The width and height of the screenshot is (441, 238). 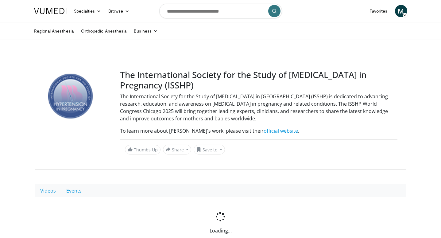 What do you see at coordinates (143, 149) in the screenshot?
I see `a: Thumbs Up` at bounding box center [143, 149].